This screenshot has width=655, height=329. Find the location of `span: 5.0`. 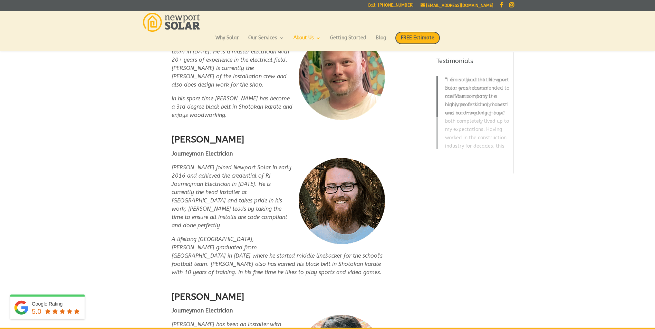

span: 5.0 is located at coordinates (37, 312).